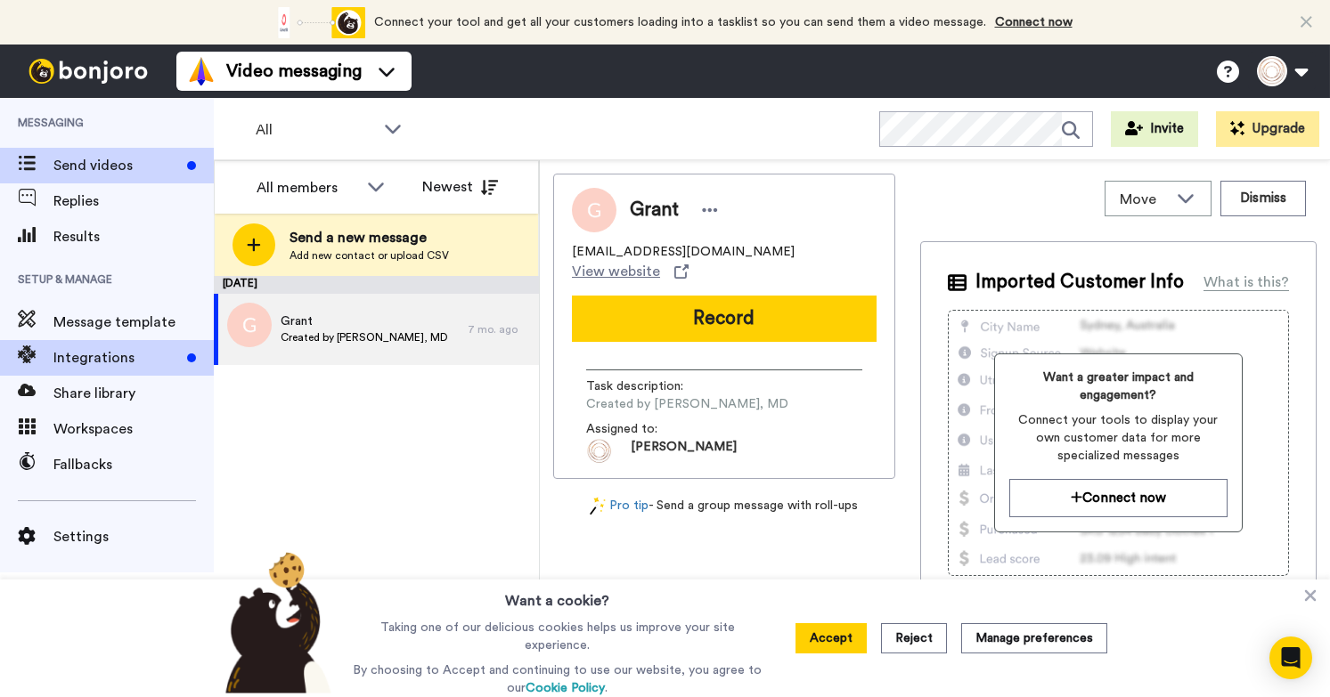  Describe the element at coordinates (1291, 658) in the screenshot. I see `div: Open Intercom Messenger` at that location.